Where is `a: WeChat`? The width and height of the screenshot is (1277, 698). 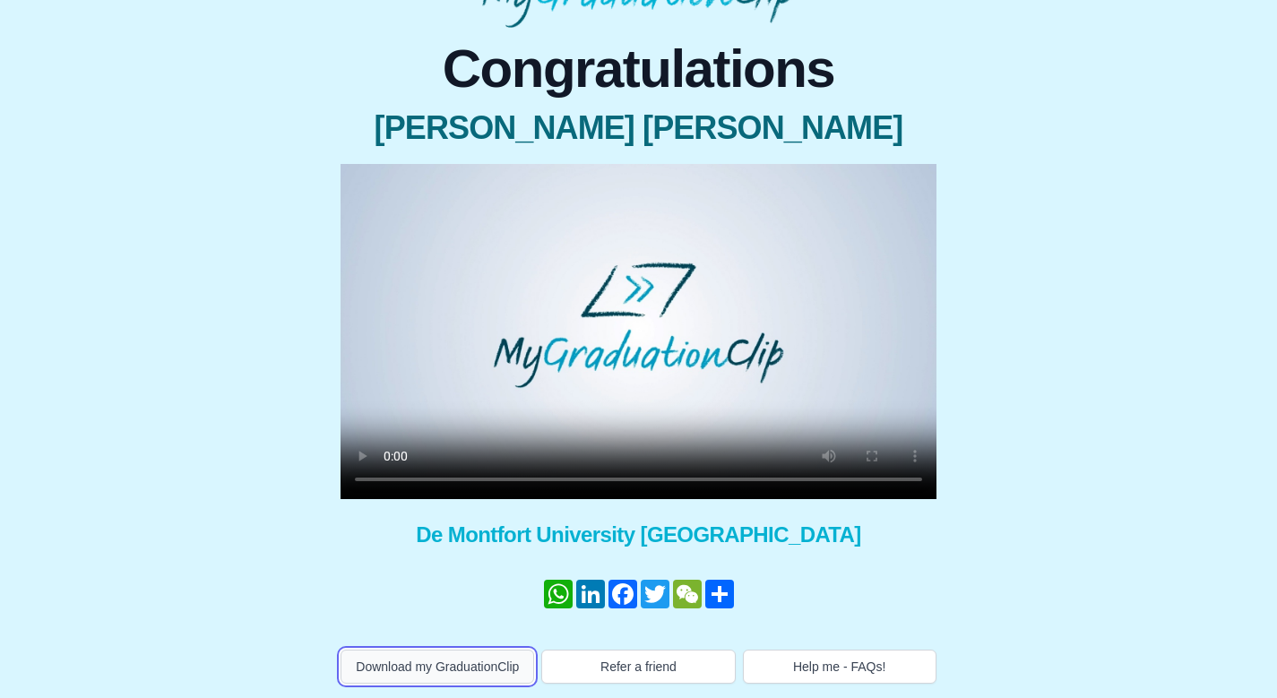 a: WeChat is located at coordinates (688, 594).